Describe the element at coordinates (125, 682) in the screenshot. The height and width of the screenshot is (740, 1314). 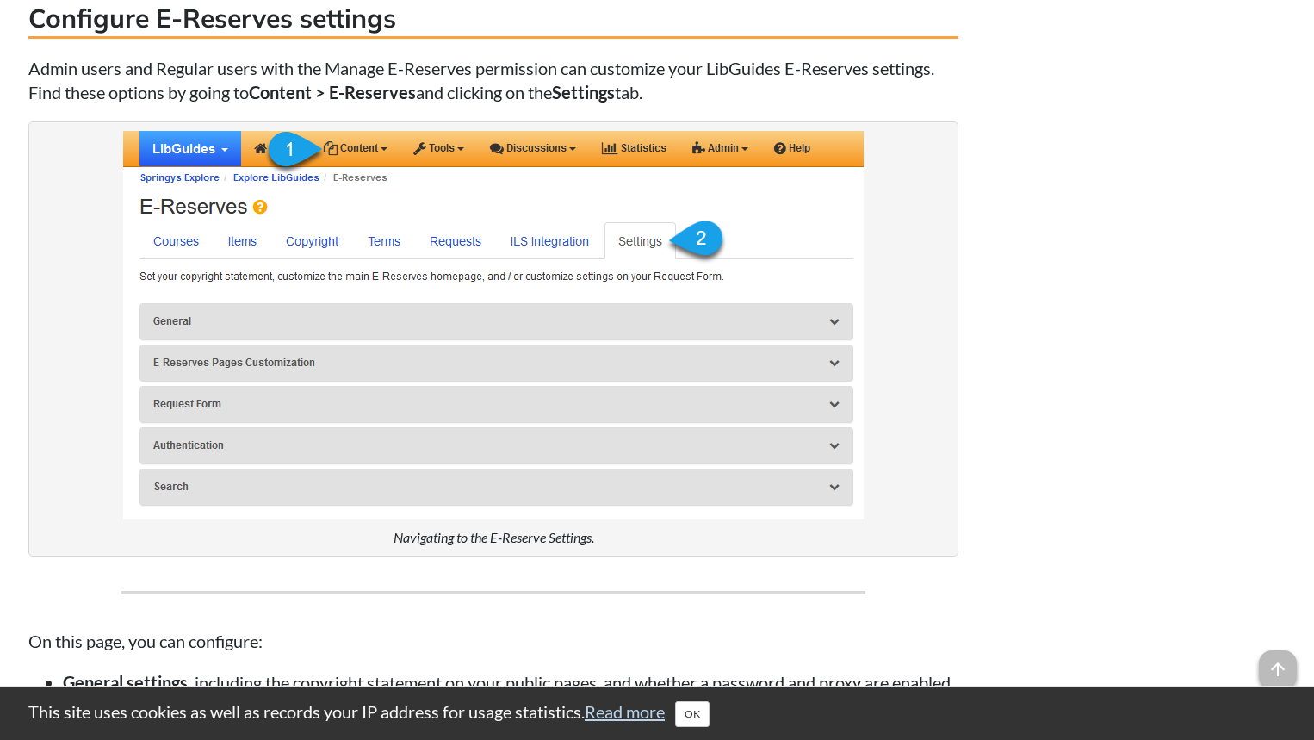
I see `strong: General settings` at that location.